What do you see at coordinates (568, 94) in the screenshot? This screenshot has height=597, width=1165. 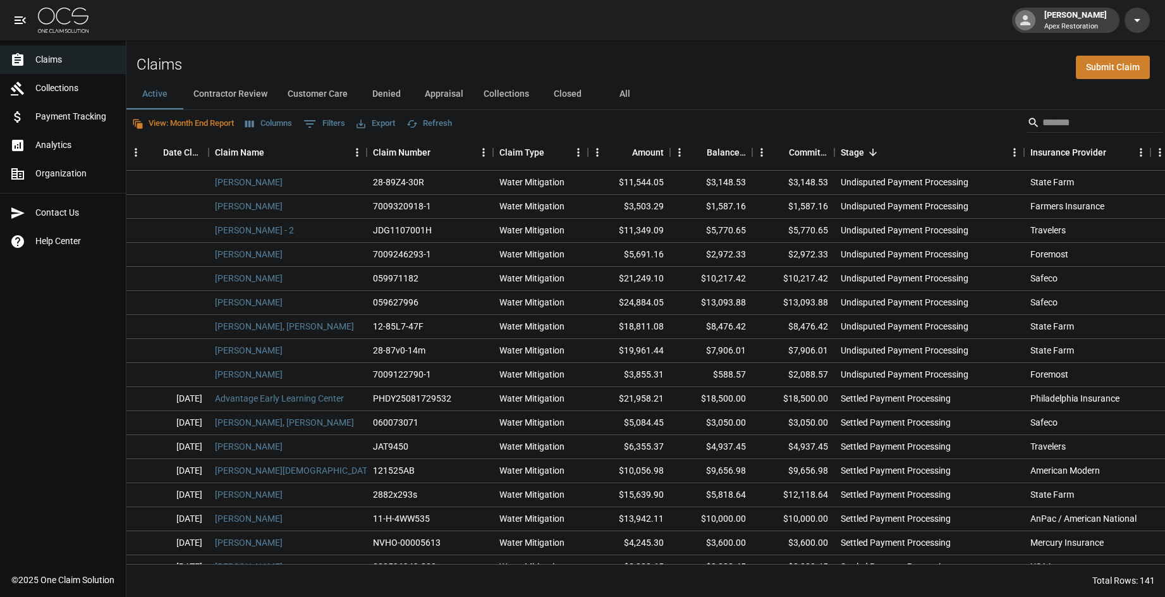 I see `button: Closed` at bounding box center [568, 94].